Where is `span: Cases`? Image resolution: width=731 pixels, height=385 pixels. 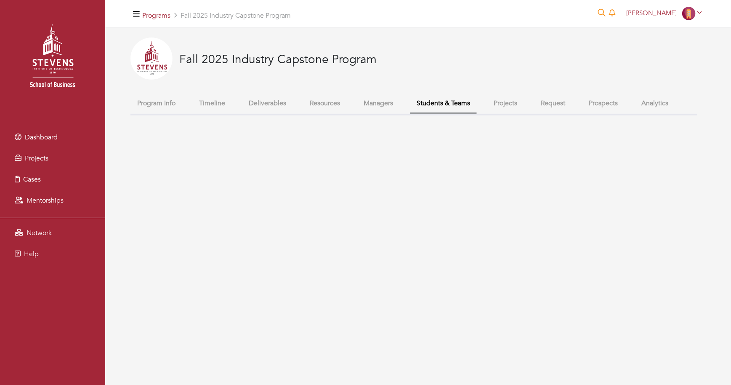
span: Cases is located at coordinates (32, 179).